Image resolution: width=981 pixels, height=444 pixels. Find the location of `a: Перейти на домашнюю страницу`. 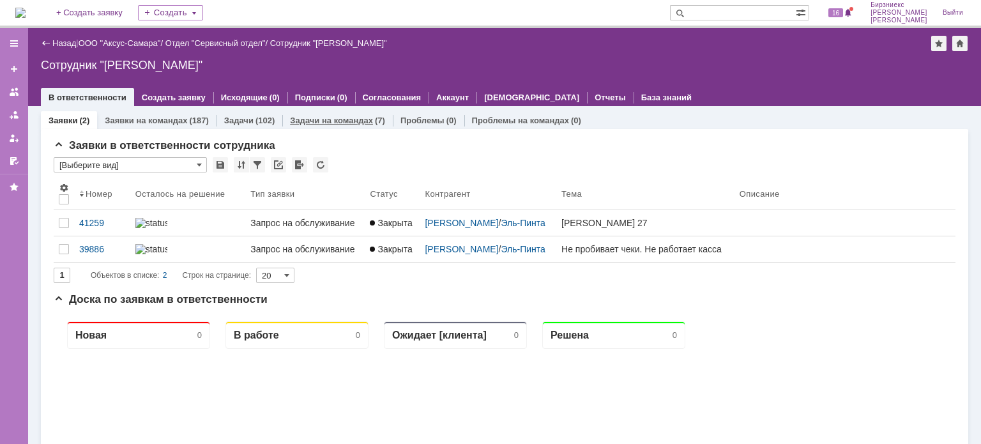

a: Перейти на домашнюю страницу is located at coordinates (20, 13).